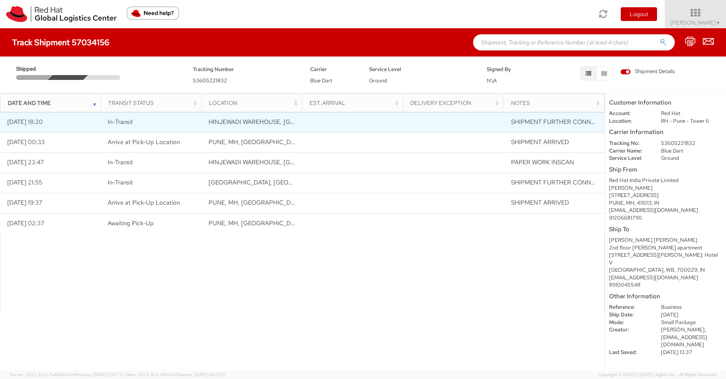 The width and height of the screenshot is (726, 379). What do you see at coordinates (492, 80) in the screenshot?
I see `span: N\A` at bounding box center [492, 80].